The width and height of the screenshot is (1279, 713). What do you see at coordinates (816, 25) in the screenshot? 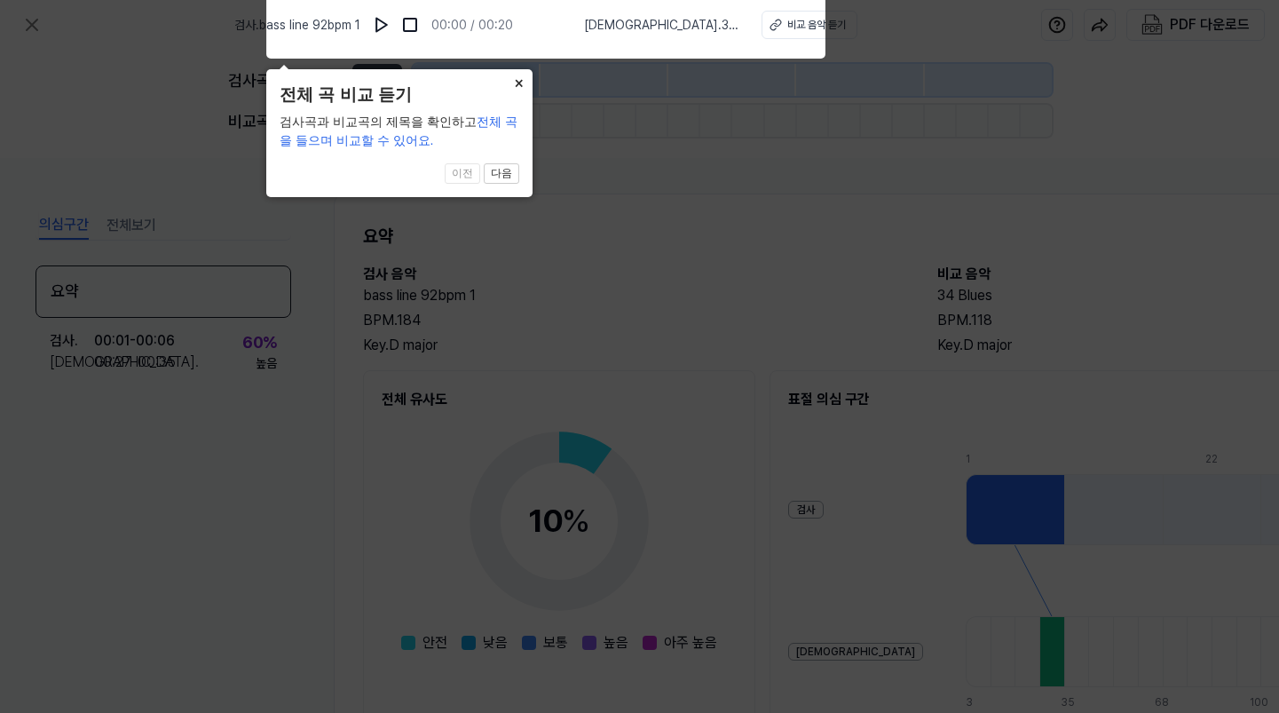
I see `div: 비교 음악 듣기` at bounding box center [816, 25].